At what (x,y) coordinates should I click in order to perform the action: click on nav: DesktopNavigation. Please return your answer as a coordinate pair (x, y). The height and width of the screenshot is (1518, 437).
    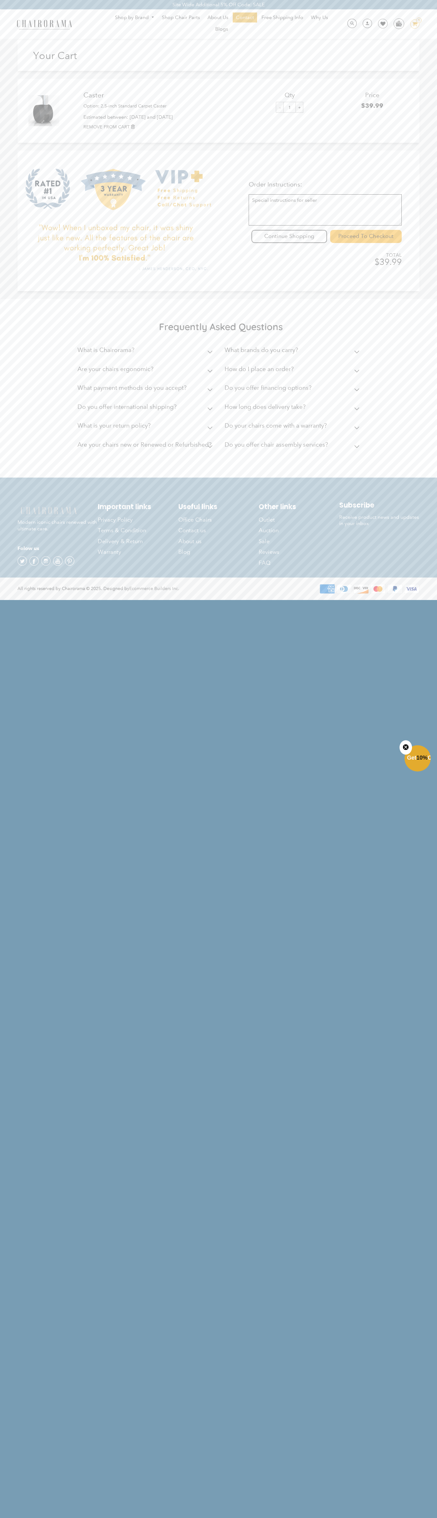
    Looking at the image, I should click on (221, 24).